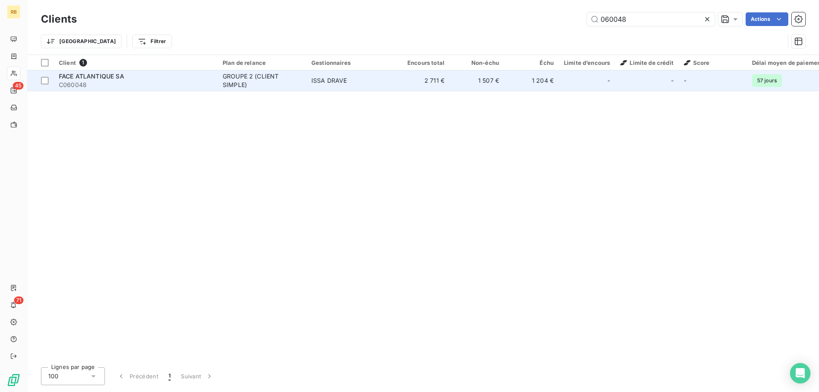  I want to click on td: 2 711 €, so click(422, 81).